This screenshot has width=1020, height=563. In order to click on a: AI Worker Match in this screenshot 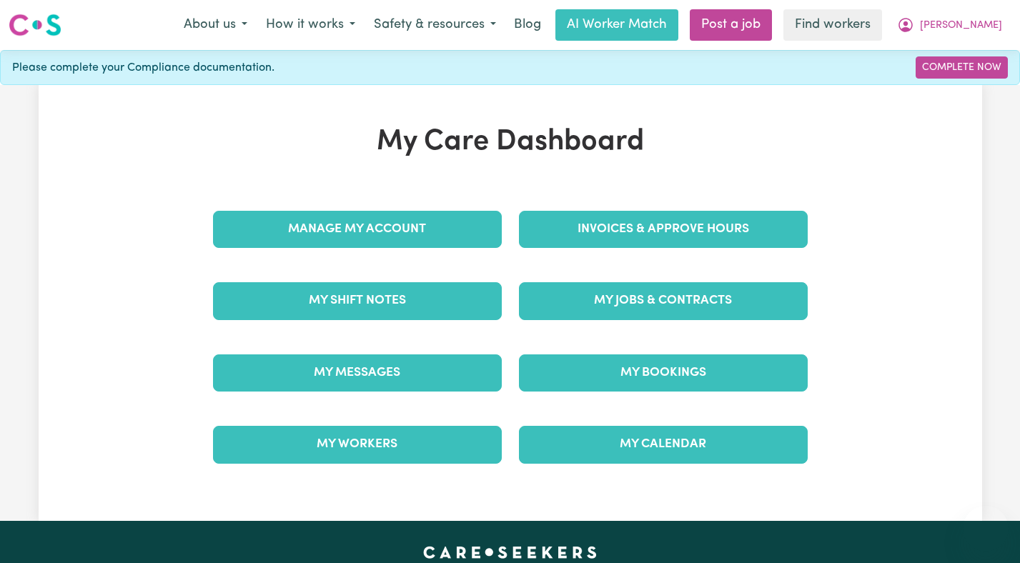, I will do `click(617, 25)`.